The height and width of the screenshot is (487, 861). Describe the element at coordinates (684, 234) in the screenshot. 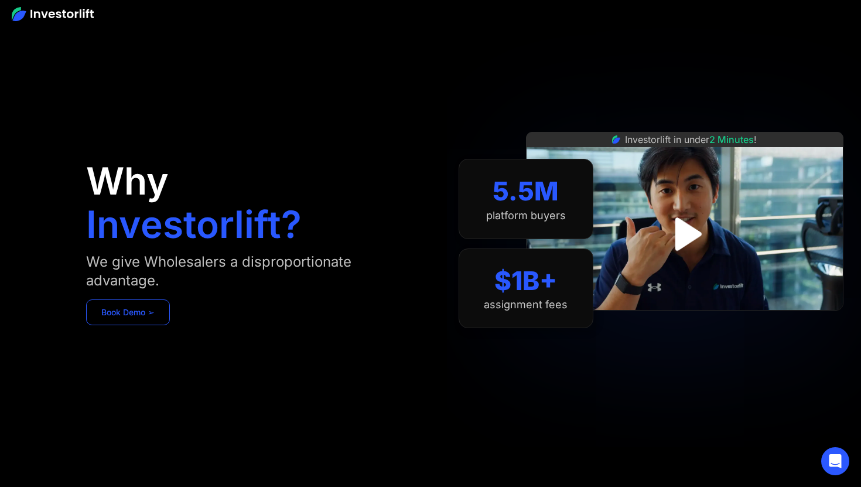

I see `a: open lightbox` at that location.